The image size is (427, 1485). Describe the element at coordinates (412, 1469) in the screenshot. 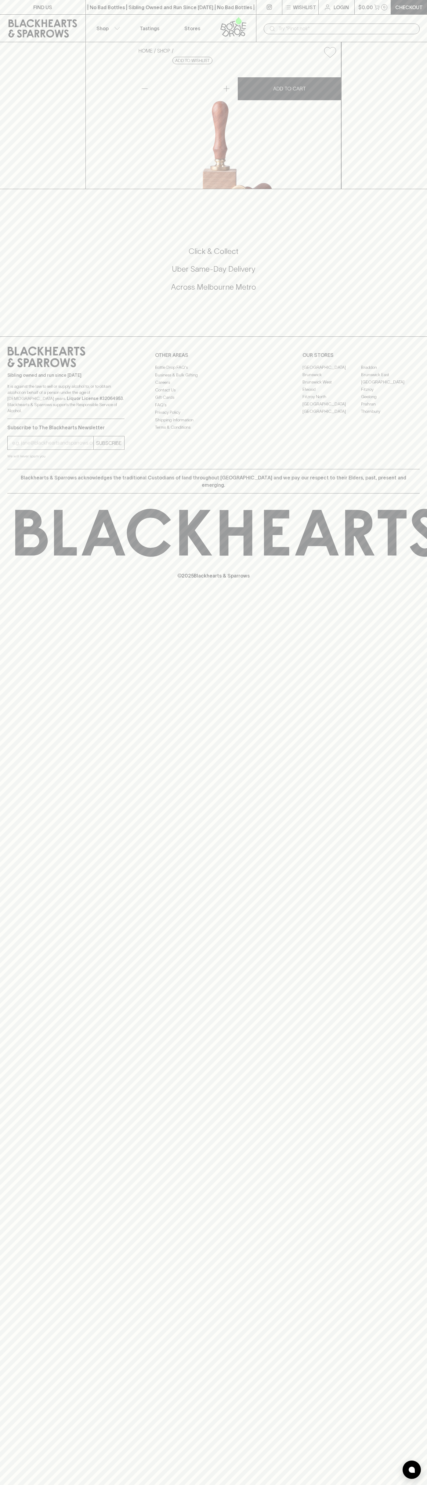

I see `img: bubble-icon` at that location.